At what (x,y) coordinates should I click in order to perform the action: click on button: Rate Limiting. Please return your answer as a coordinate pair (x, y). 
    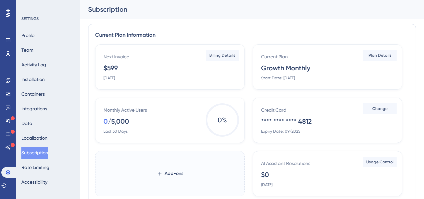
    Looking at the image, I should click on (35, 168).